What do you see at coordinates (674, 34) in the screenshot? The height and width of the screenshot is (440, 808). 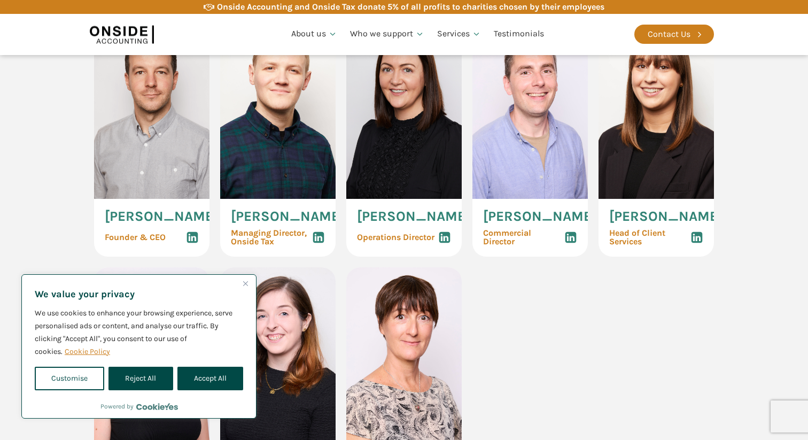 I see `a: Contact Us` at bounding box center [674, 34].